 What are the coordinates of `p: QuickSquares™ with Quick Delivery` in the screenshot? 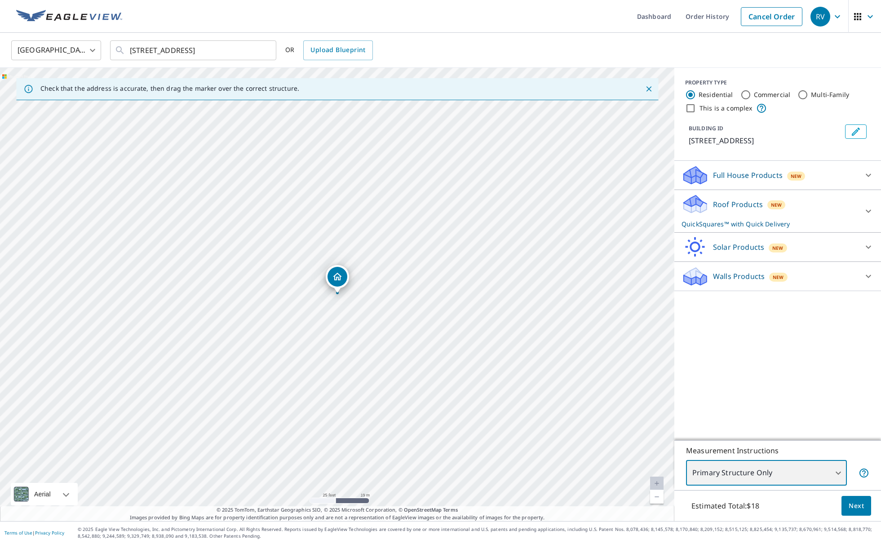 It's located at (770, 224).